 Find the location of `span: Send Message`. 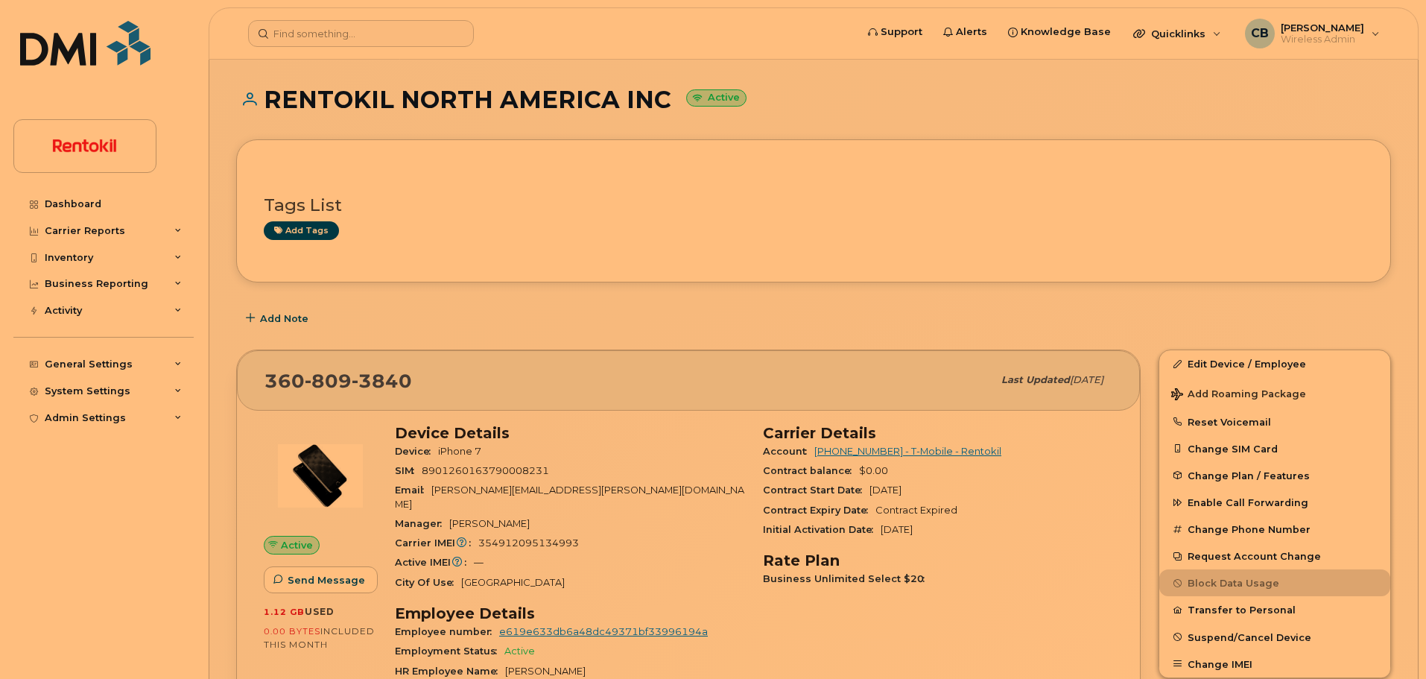

span: Send Message is located at coordinates (326, 580).